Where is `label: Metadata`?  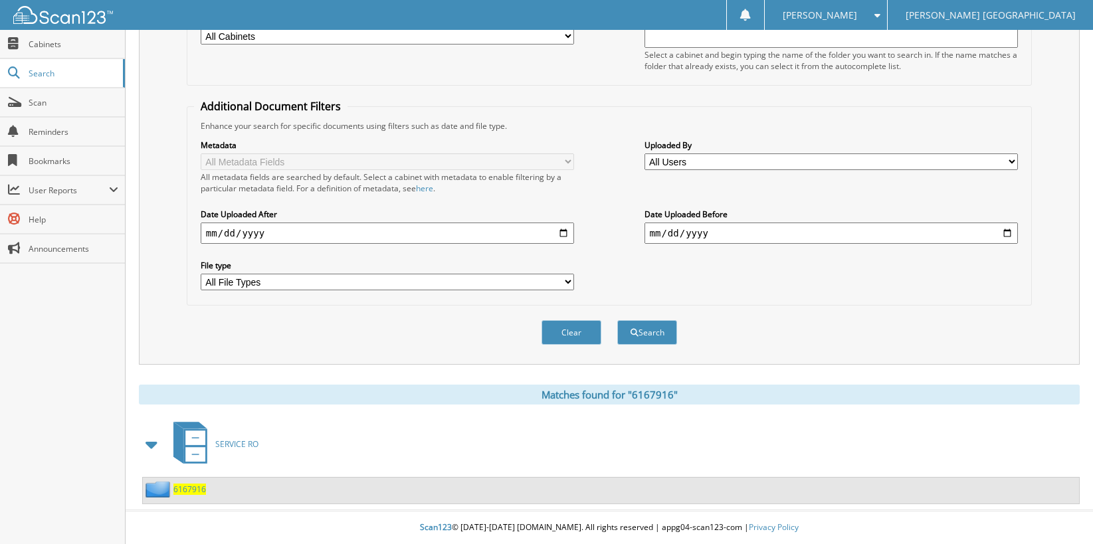
label: Metadata is located at coordinates (387, 145).